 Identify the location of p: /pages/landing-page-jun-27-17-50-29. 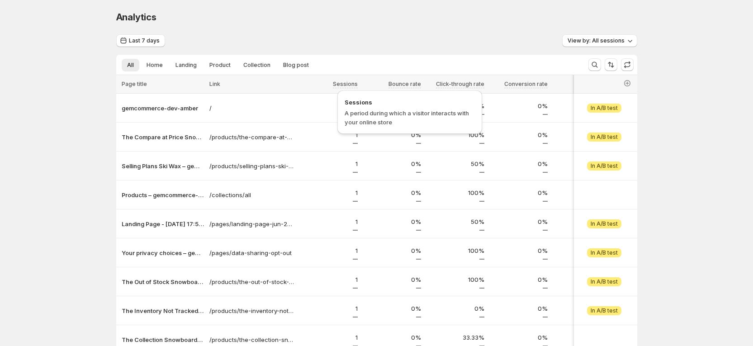
(252, 224).